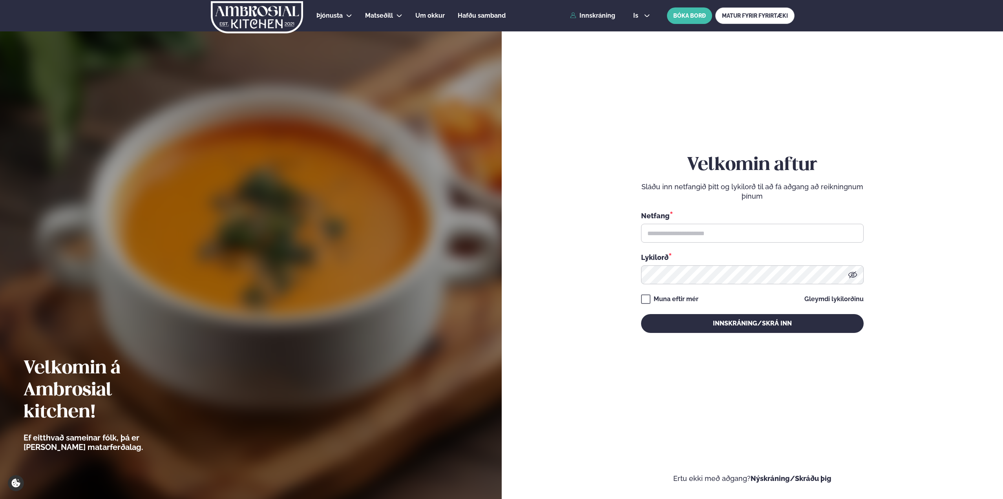 The height and width of the screenshot is (499, 1003). Describe the element at coordinates (834, 299) in the screenshot. I see `a: Gleymdi lykilorðinu` at that location.